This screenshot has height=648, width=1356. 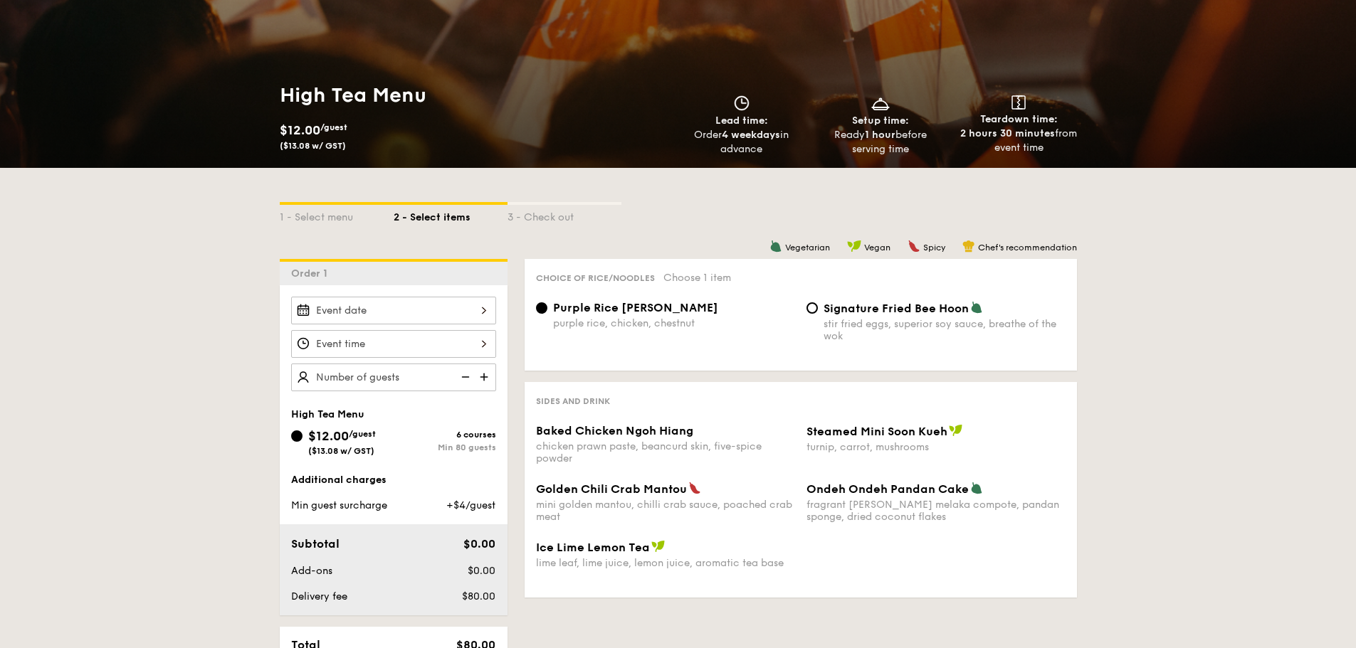 I want to click on div: 1 - Select menu, so click(x=337, y=215).